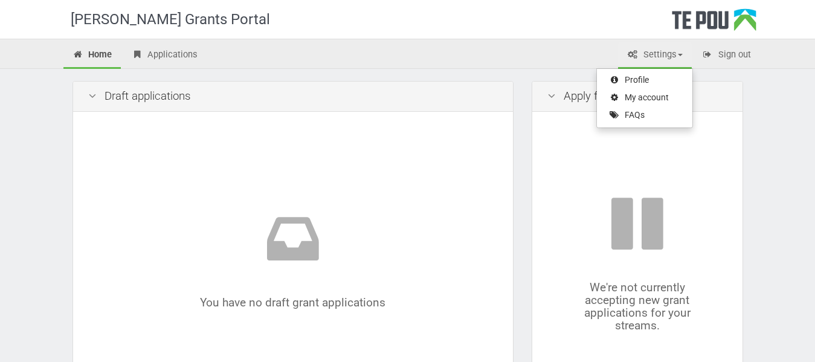  Describe the element at coordinates (726, 56) in the screenshot. I see `a: Sign out` at that location.